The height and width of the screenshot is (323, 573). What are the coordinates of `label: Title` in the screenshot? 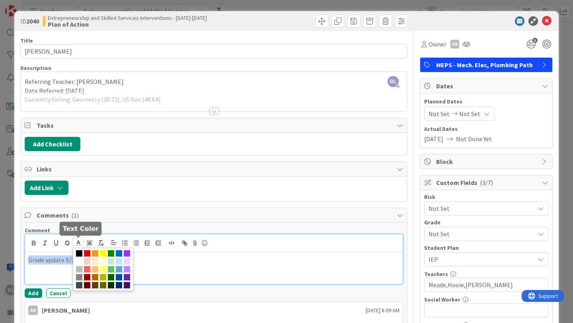 It's located at (27, 41).